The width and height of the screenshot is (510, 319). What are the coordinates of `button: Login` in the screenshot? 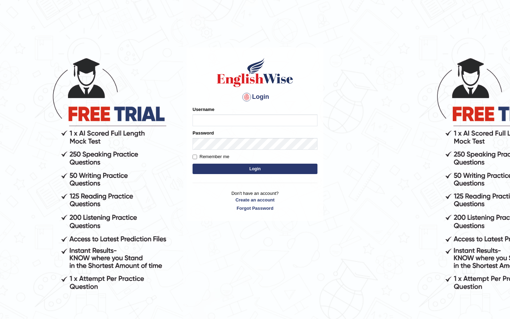 It's located at (255, 169).